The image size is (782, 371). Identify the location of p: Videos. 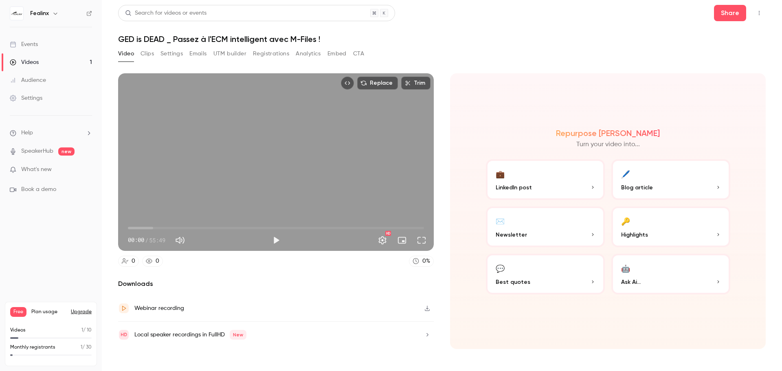
(18, 330).